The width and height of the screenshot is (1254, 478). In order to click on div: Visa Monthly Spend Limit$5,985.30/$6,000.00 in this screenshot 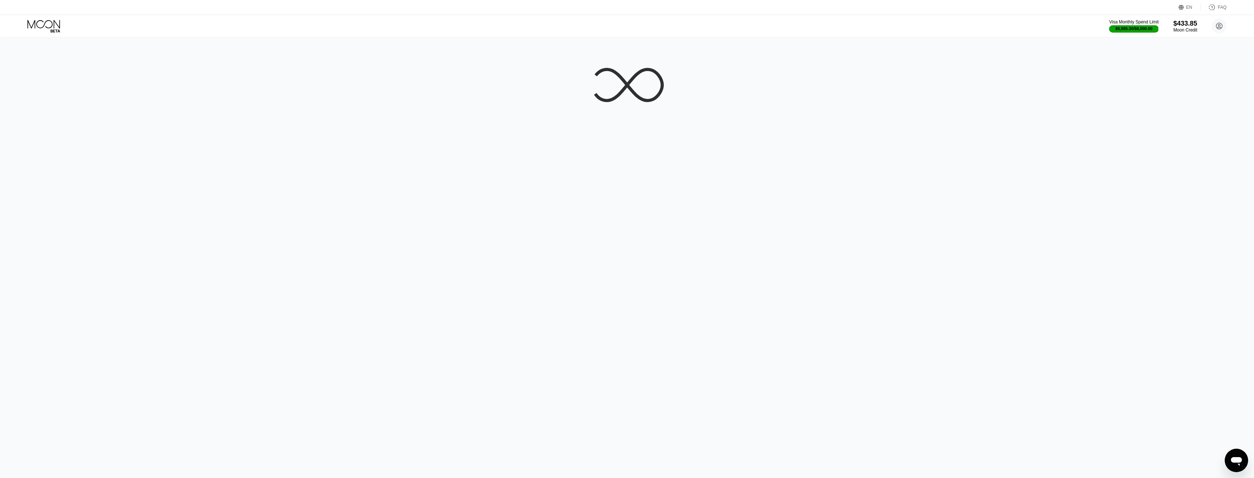, I will do `click(1134, 26)`.